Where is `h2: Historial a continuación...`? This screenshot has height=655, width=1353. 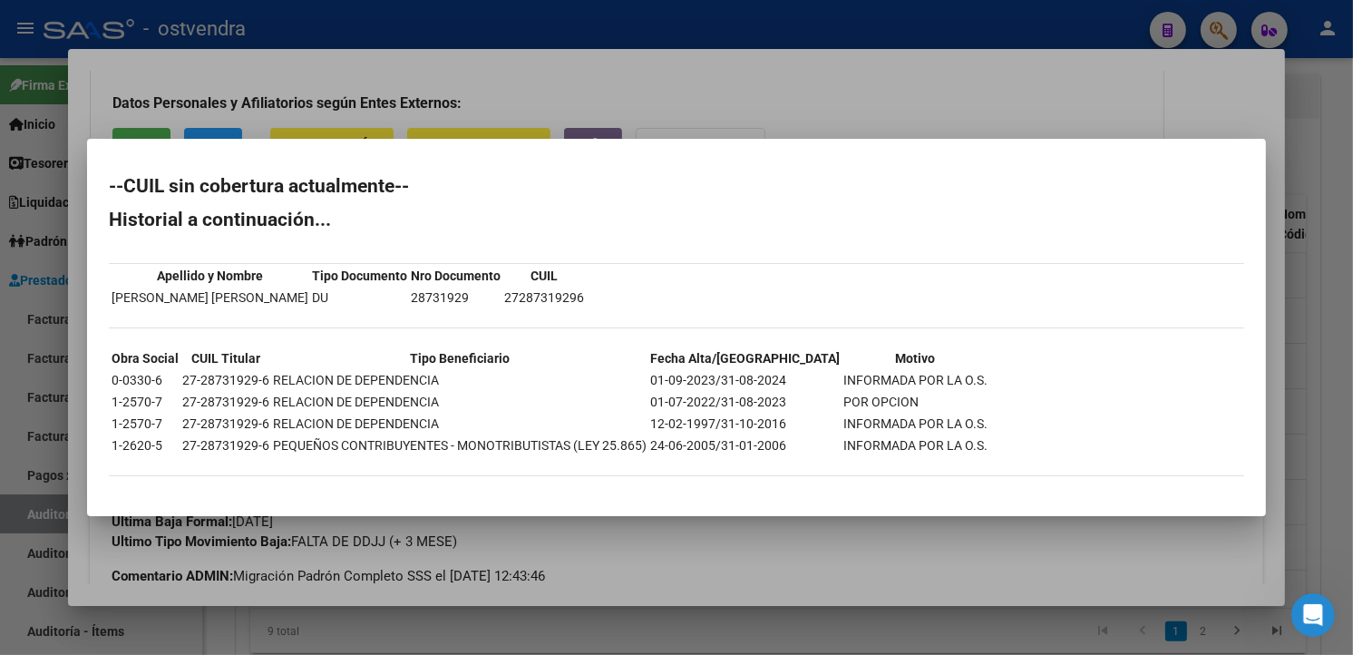 h2: Historial a continuación... is located at coordinates (676, 219).